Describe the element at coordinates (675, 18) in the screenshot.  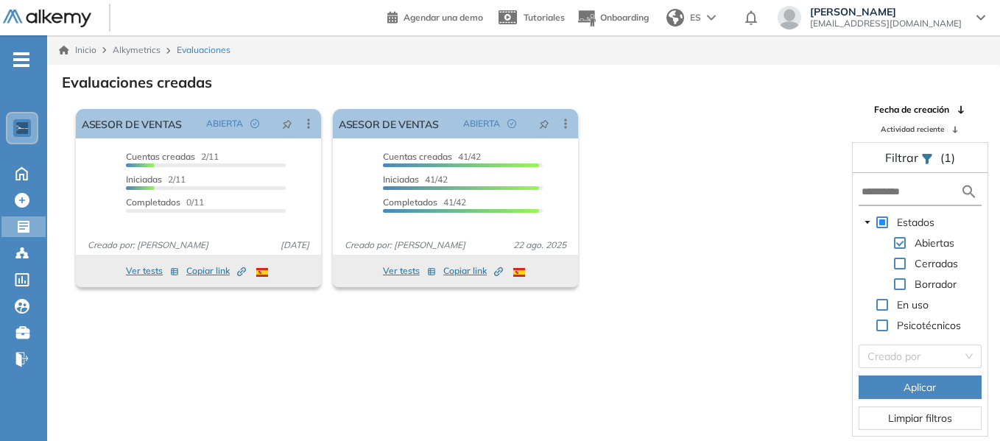
I see `img: world` at that location.